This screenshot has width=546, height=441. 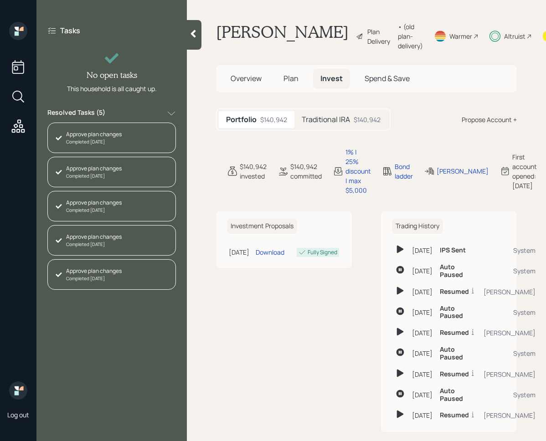 I want to click on h5: Traditional IRA, so click(x=326, y=119).